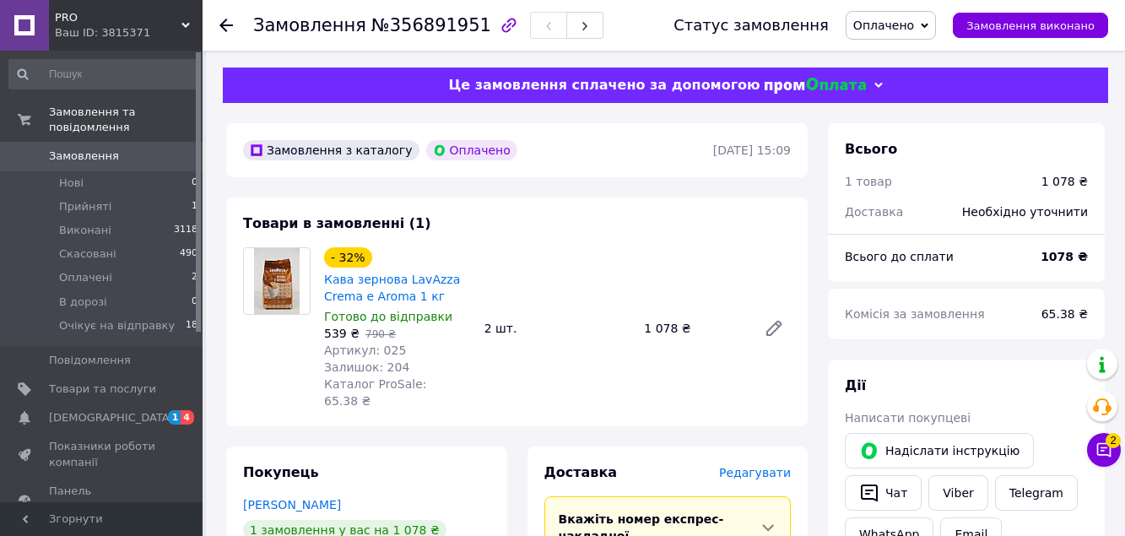 Image resolution: width=1125 pixels, height=536 pixels. Describe the element at coordinates (915, 314) in the screenshot. I see `span: Комісія за замовлення` at that location.